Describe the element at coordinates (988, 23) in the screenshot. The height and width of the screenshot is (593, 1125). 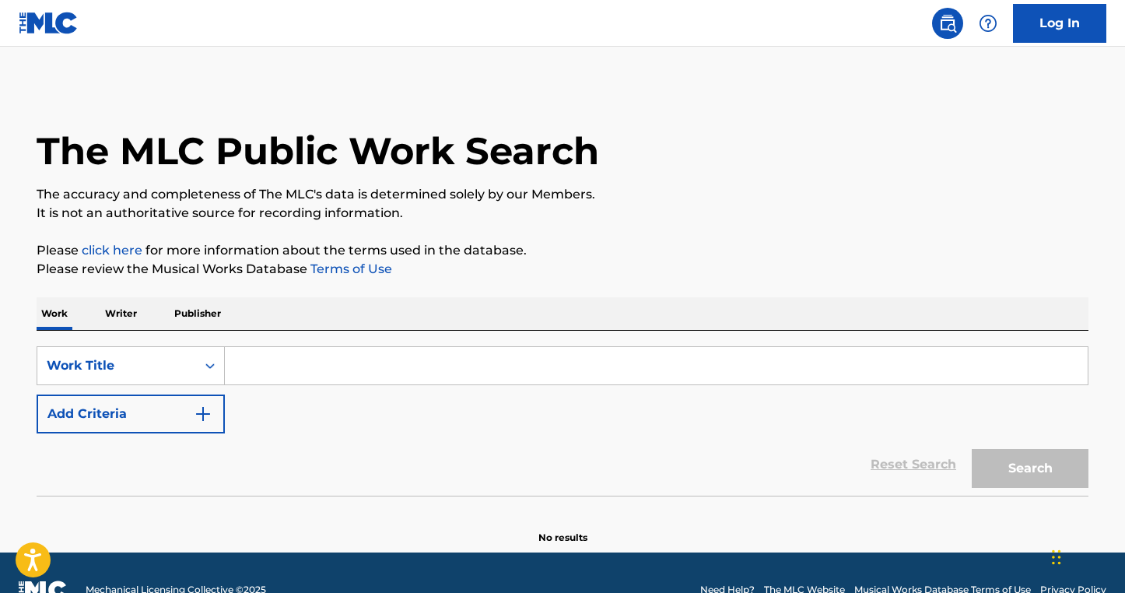
I see `div: Help` at that location.